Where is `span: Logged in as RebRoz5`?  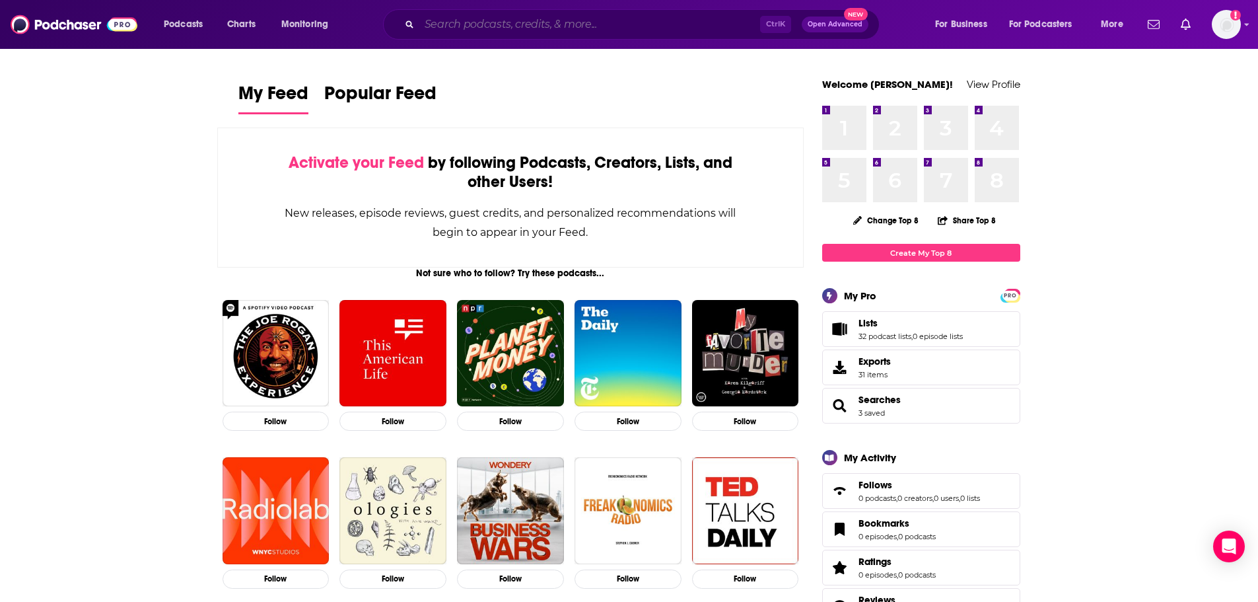
span: Logged in as RebRoz5 is located at coordinates (1226, 24).